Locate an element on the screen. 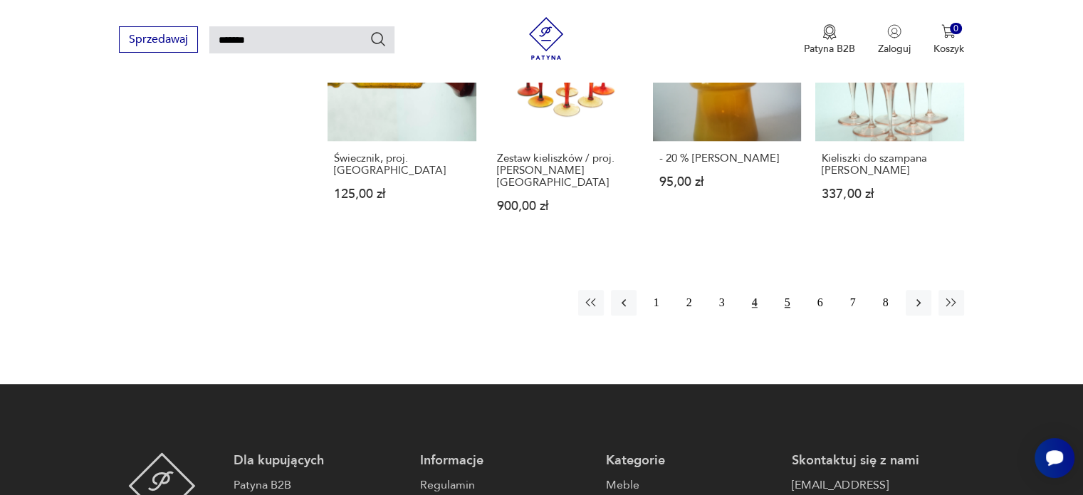 This screenshot has width=1083, height=495. div: 0 is located at coordinates (956, 28).